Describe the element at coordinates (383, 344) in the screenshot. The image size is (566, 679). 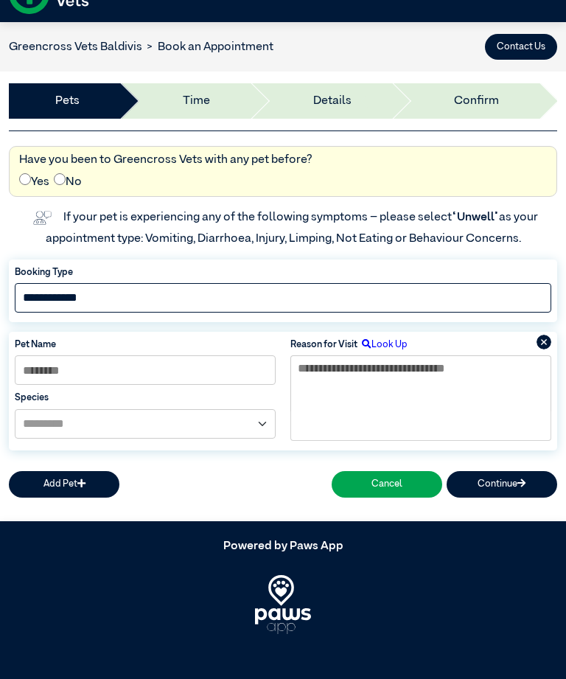
I see `label: Look Up` at that location.